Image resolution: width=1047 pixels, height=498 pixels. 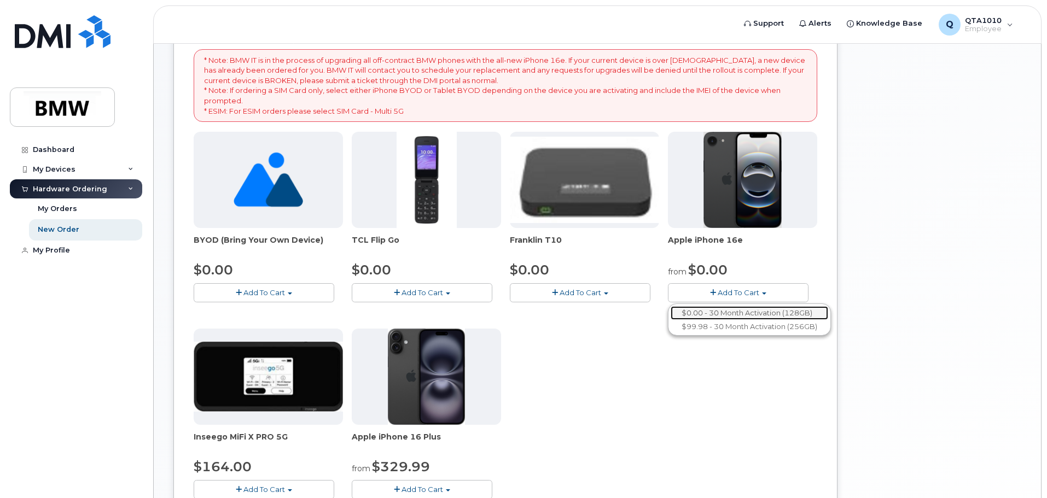 I want to click on a: $0.00 - 30 Month Activation (128GB), so click(x=749, y=313).